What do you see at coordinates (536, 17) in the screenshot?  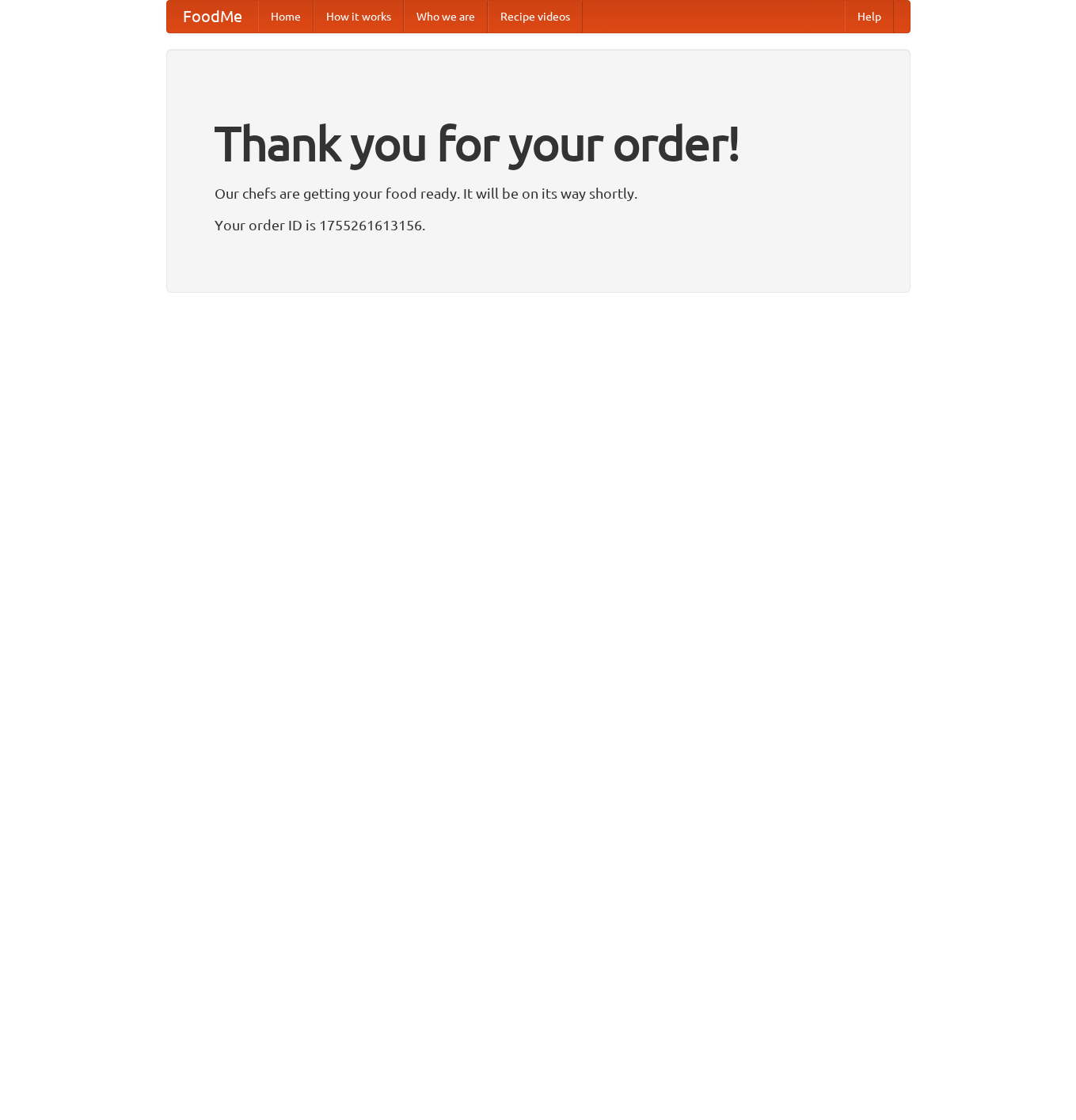 I see `a: Recipe videos` at bounding box center [536, 17].